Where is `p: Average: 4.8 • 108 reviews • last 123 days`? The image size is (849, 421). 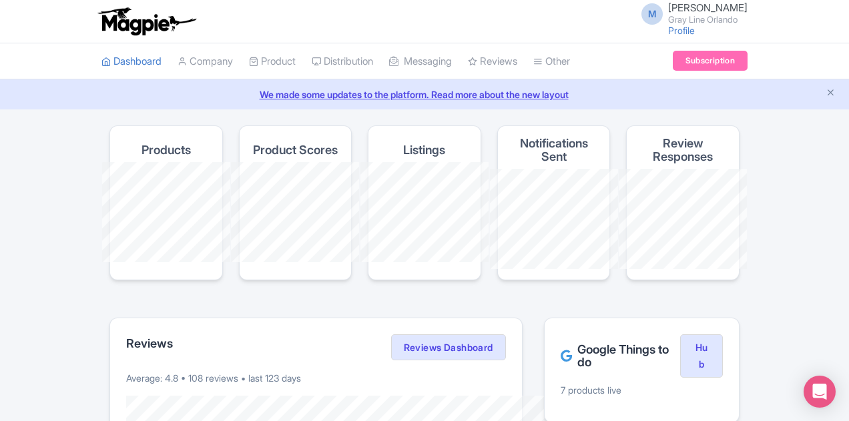 p: Average: 4.8 • 108 reviews • last 123 days is located at coordinates (316, 378).